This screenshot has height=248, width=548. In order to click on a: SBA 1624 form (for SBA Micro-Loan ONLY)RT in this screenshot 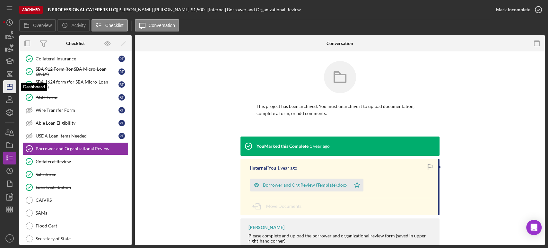, I will do `click(75, 84)`.